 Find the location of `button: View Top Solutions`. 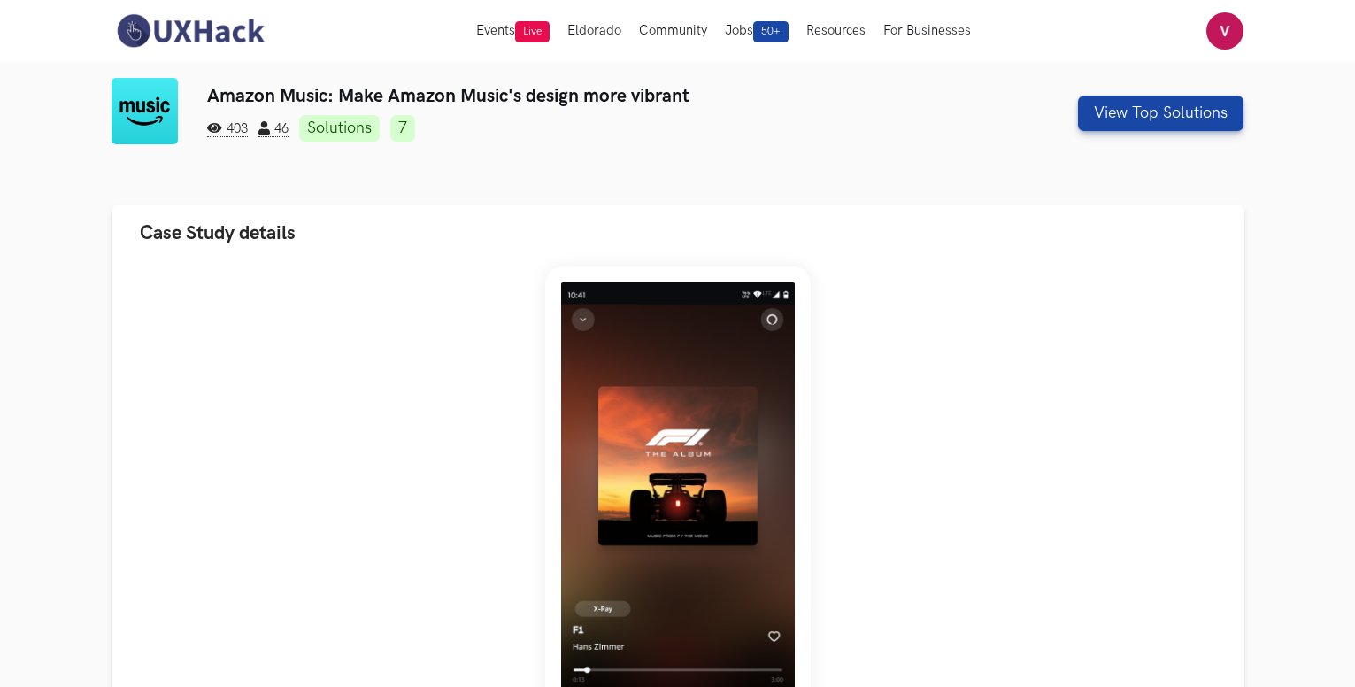

button: View Top Solutions is located at coordinates (1161, 113).